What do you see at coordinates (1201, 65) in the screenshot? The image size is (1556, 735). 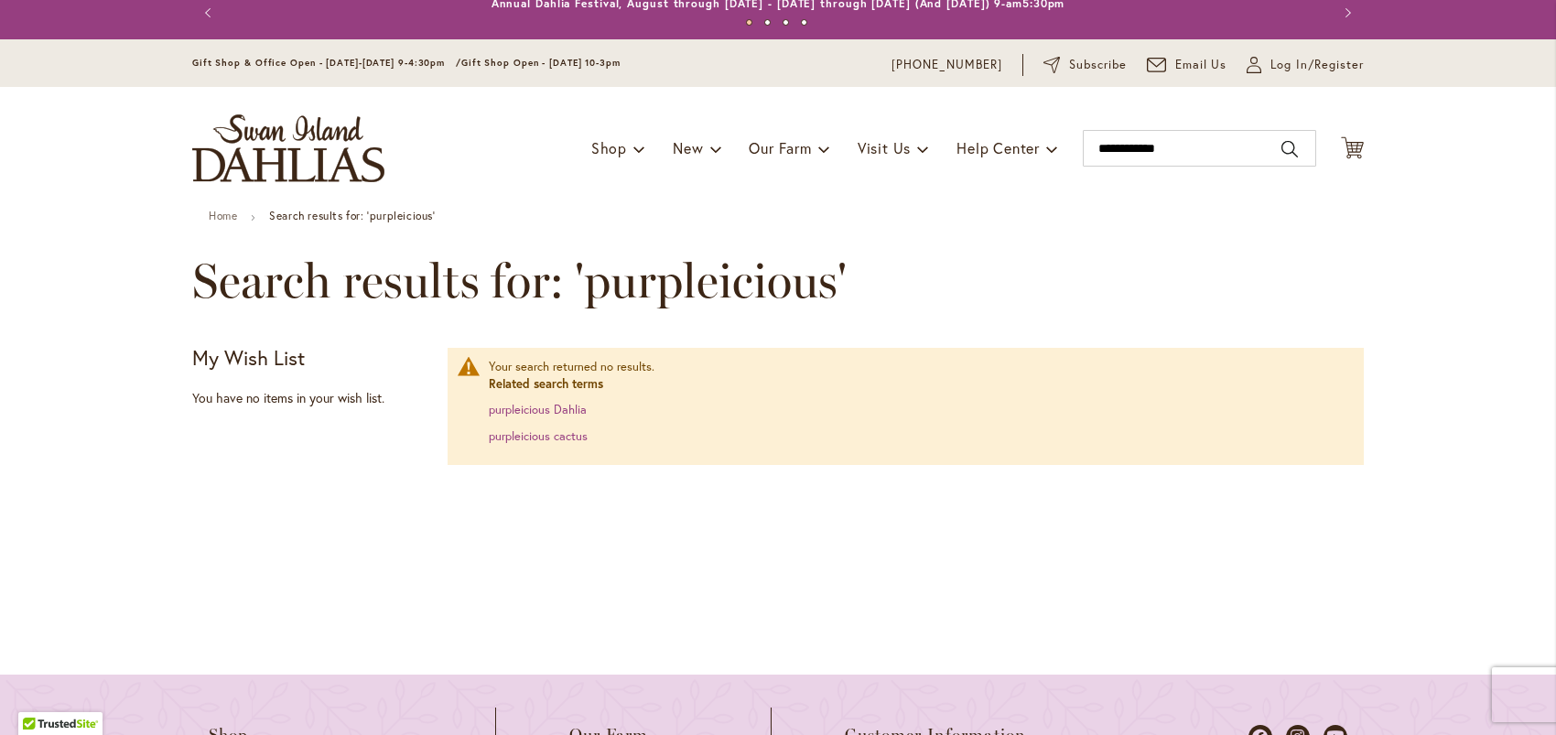 I see `span: Email Us` at bounding box center [1201, 65].